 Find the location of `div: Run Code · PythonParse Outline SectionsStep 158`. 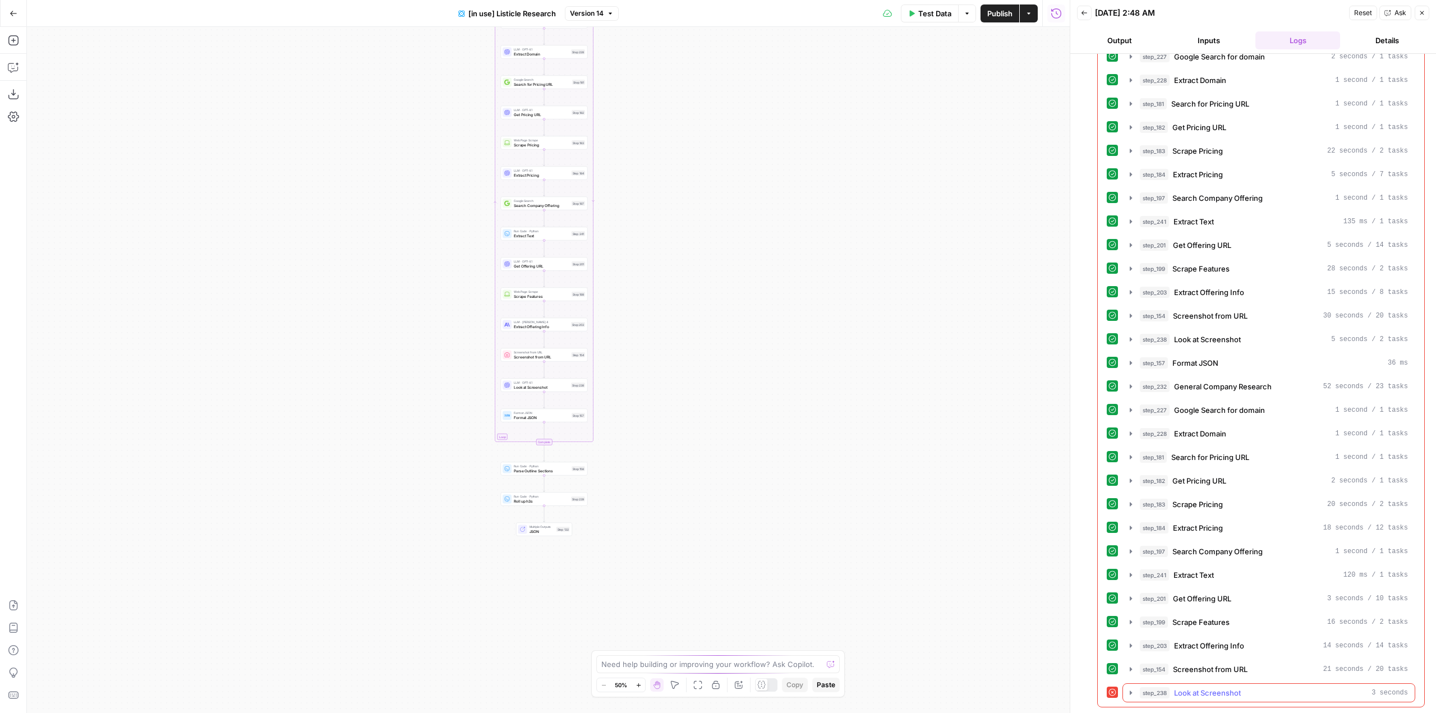

div: Run Code · PythonParse Outline SectionsStep 158 is located at coordinates (544, 469).